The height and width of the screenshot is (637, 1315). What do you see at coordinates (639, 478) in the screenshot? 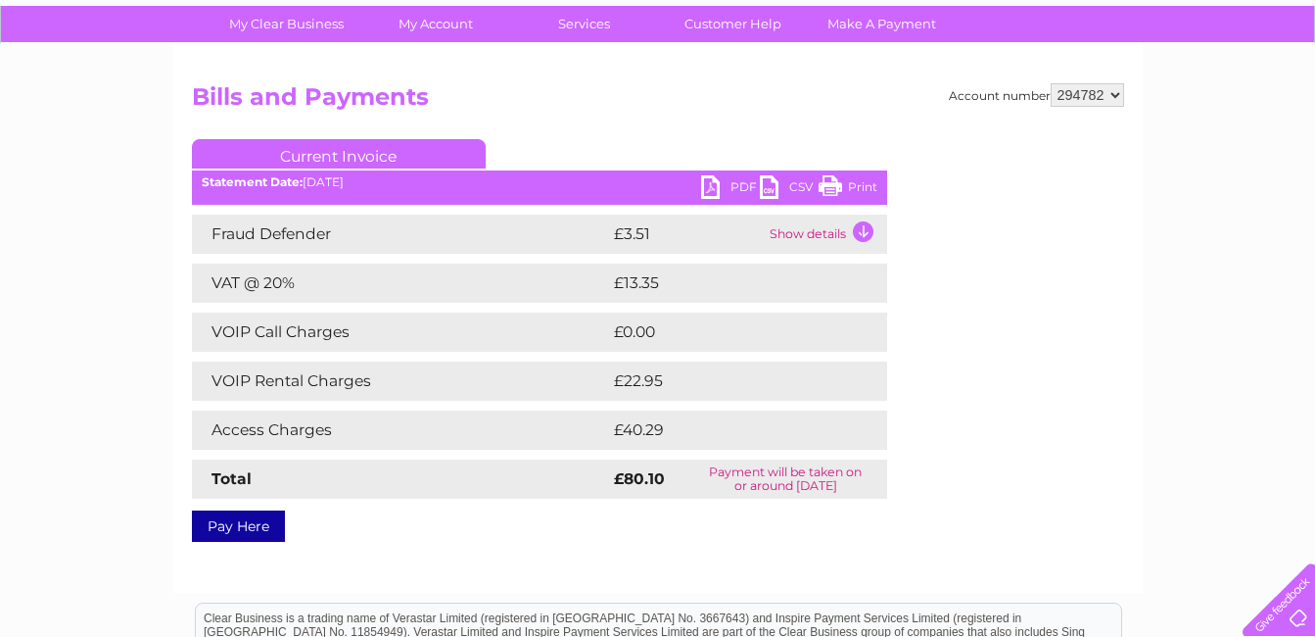
I see `strong: £80.10` at bounding box center [639, 478].